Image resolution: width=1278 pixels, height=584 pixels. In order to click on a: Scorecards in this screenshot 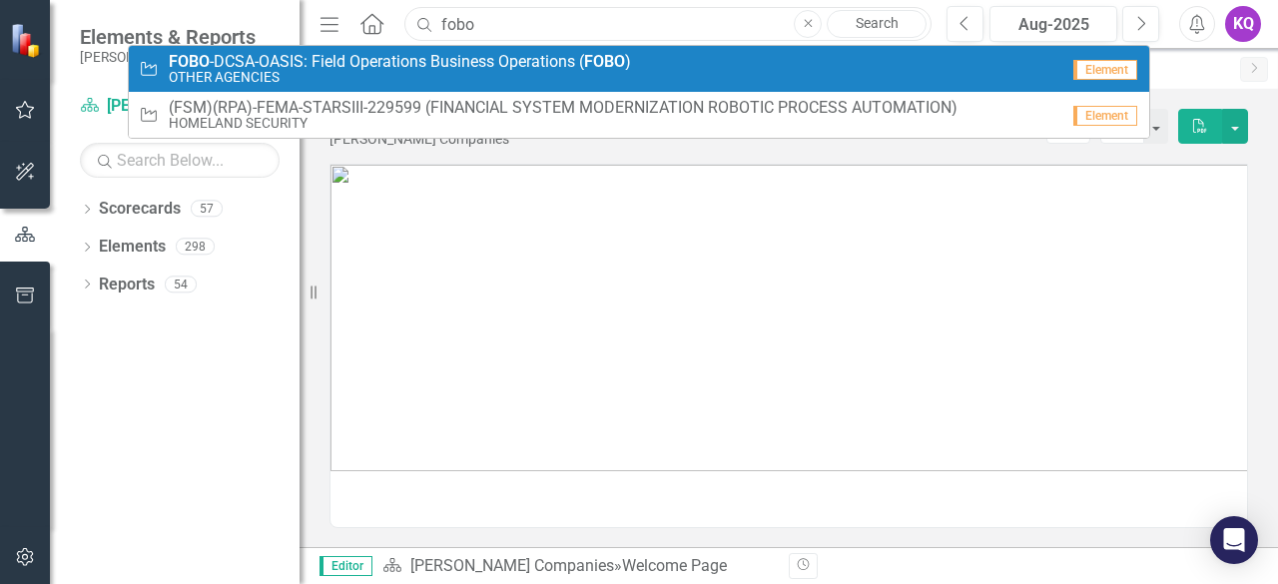, I will do `click(140, 209)`.